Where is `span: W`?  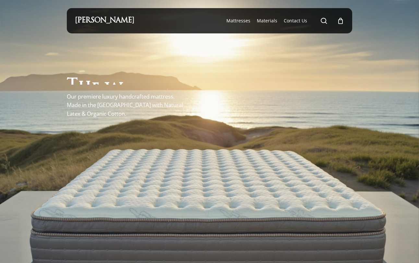 span: W is located at coordinates (114, 91).